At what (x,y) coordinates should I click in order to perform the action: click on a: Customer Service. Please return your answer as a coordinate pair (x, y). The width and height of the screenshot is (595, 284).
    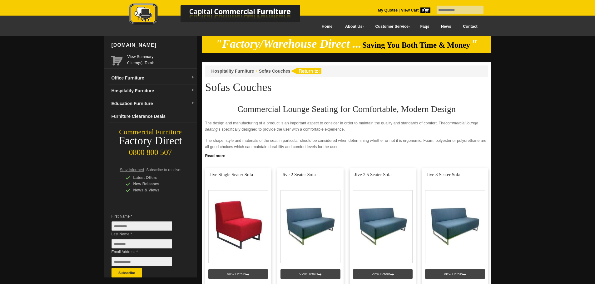
    Looking at the image, I should click on (391, 27).